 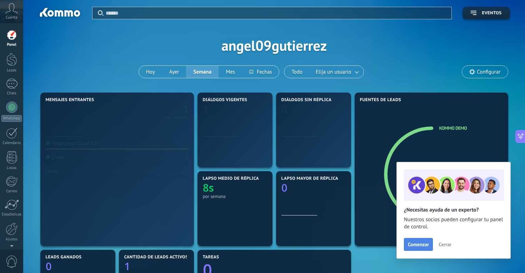 What do you see at coordinates (48, 143) in the screenshot?
I see `img: WhatsApp Cloud API` at bounding box center [48, 143].